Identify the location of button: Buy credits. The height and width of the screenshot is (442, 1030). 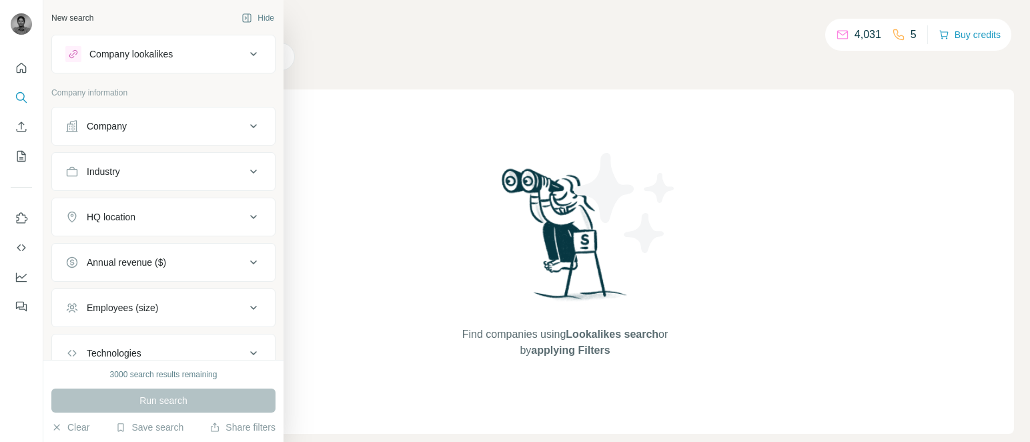
(969, 35).